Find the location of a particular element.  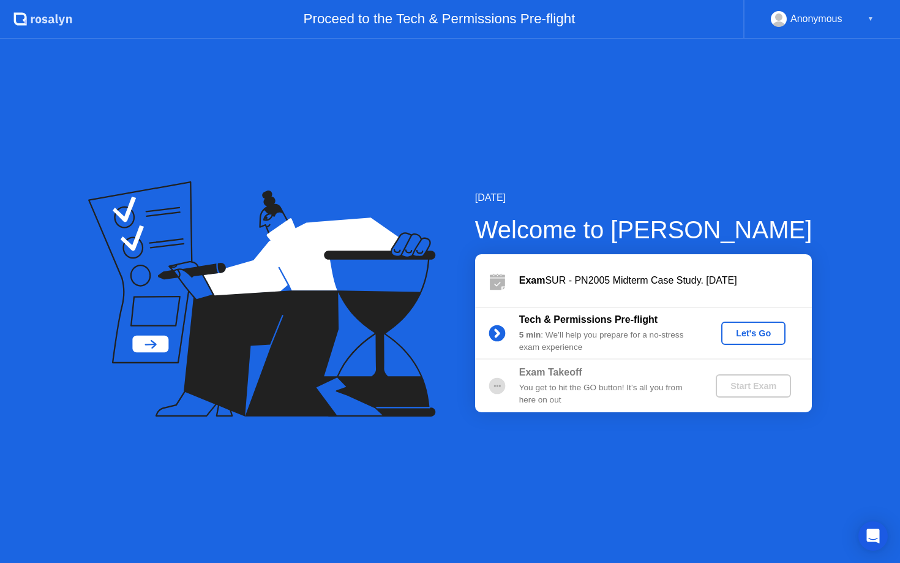

div: Let's Go is located at coordinates (753, 333).